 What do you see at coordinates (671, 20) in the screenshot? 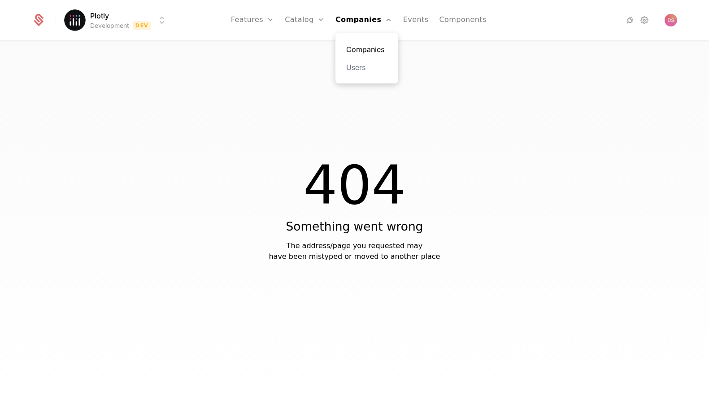
I see `button: Open user button` at bounding box center [671, 20].